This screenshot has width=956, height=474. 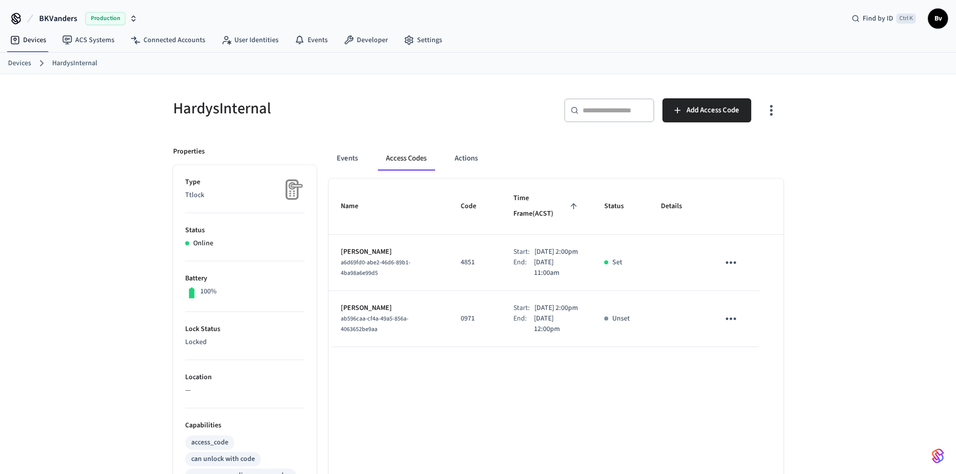 What do you see at coordinates (375, 268) in the screenshot?
I see `span: a6d69fd0-abe2-46d6-89b1-4ba98a6e99d5` at bounding box center [375, 268].